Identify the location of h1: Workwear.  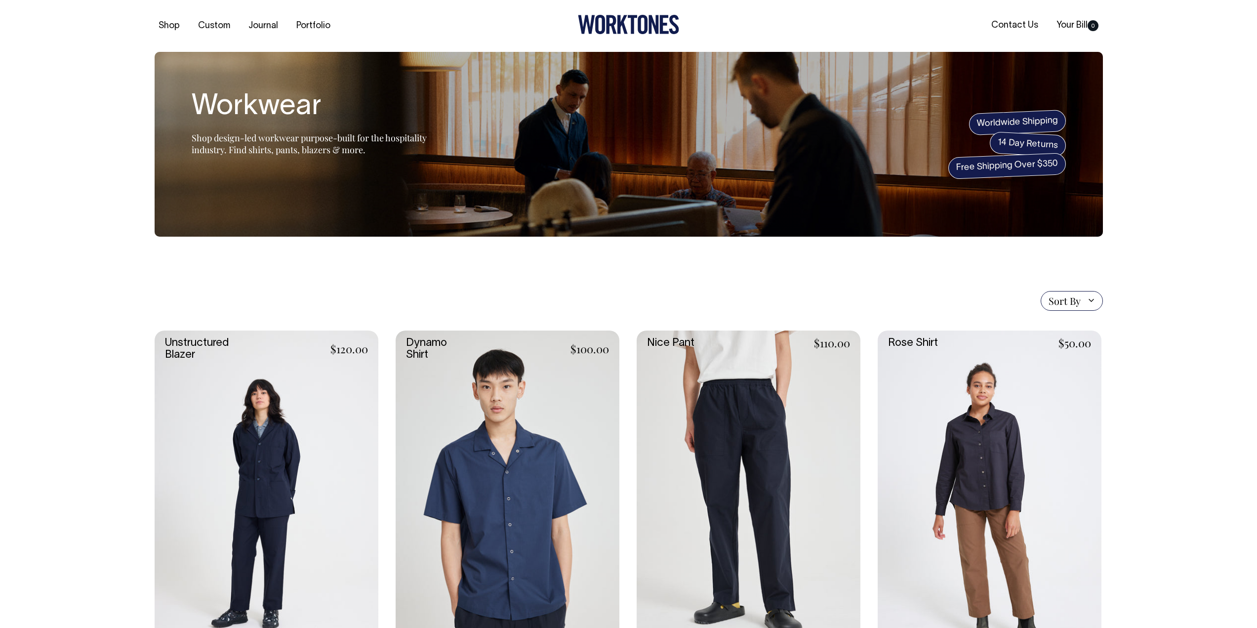
(315, 107).